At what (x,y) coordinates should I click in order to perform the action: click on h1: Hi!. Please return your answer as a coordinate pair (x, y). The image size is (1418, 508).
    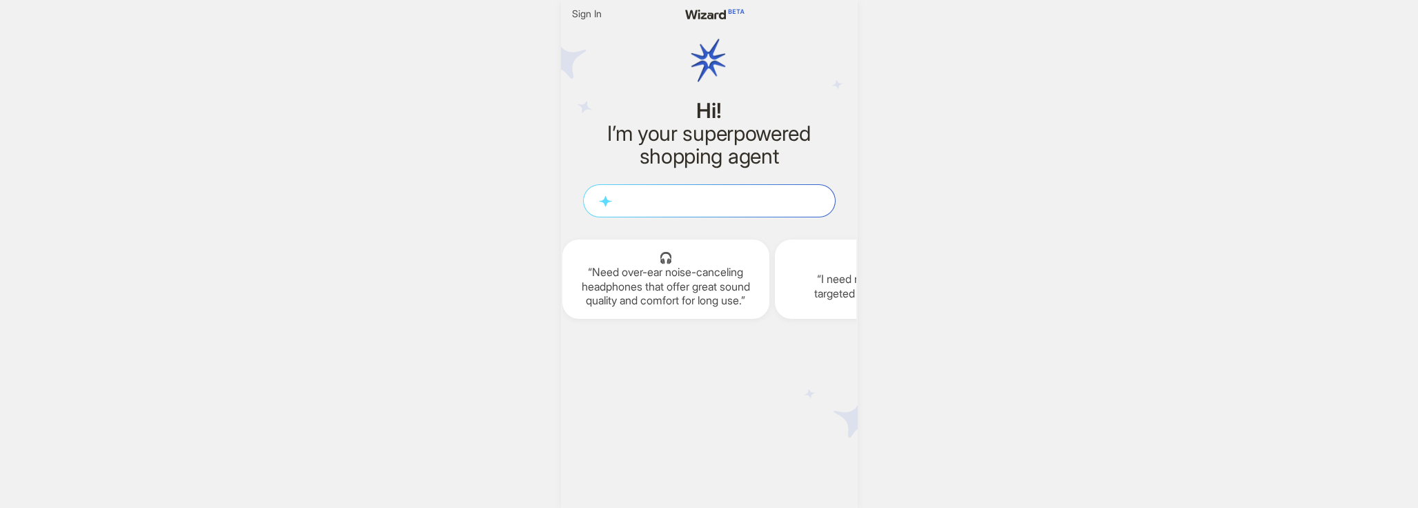
    Looking at the image, I should click on (709, 110).